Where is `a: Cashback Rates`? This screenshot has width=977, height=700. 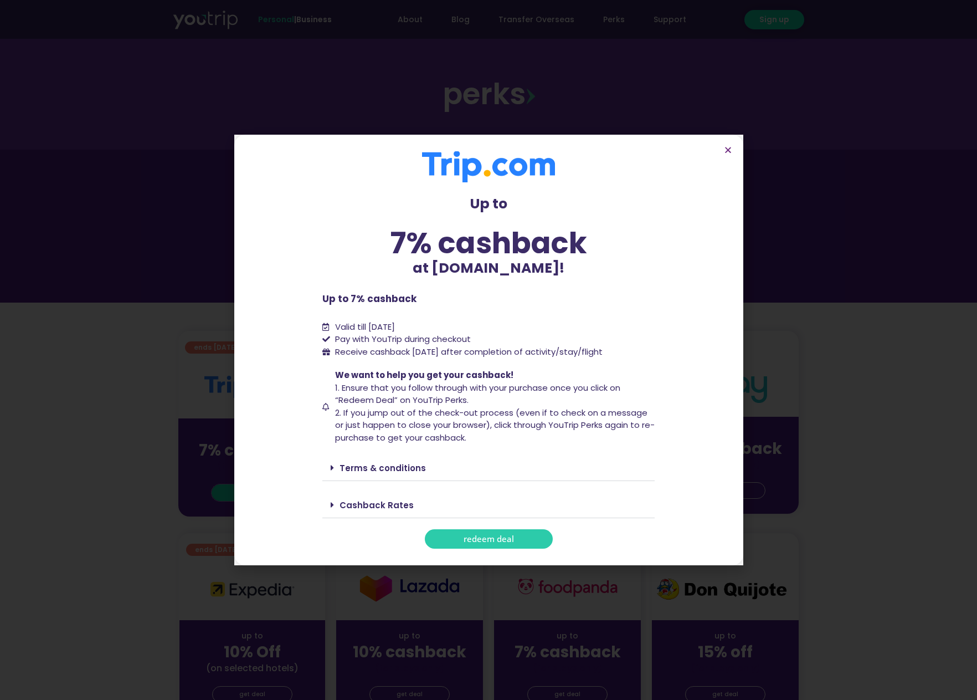 a: Cashback Rates is located at coordinates (377, 505).